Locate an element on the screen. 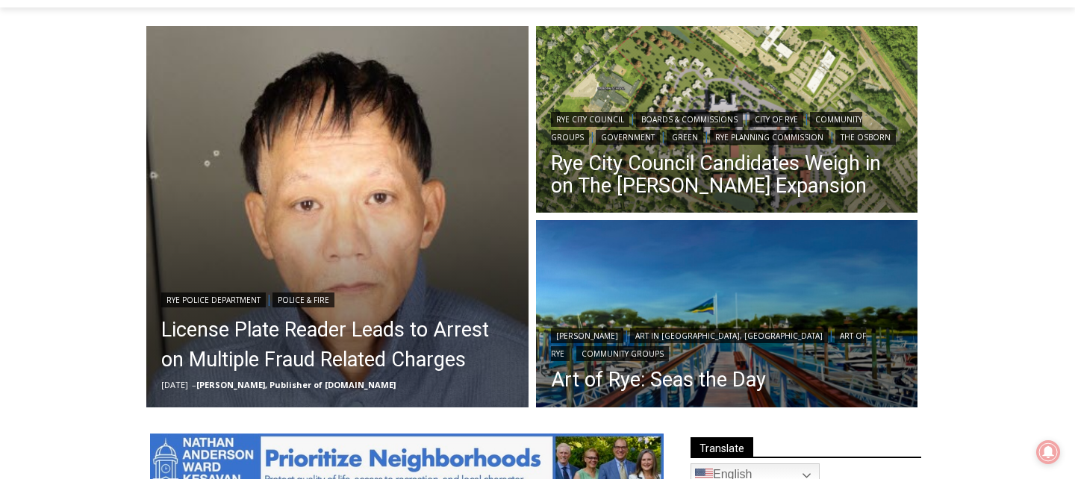  a: Read More Rye City Council Candidates Weigh in on The Osborn Expansion is located at coordinates (727, 122).